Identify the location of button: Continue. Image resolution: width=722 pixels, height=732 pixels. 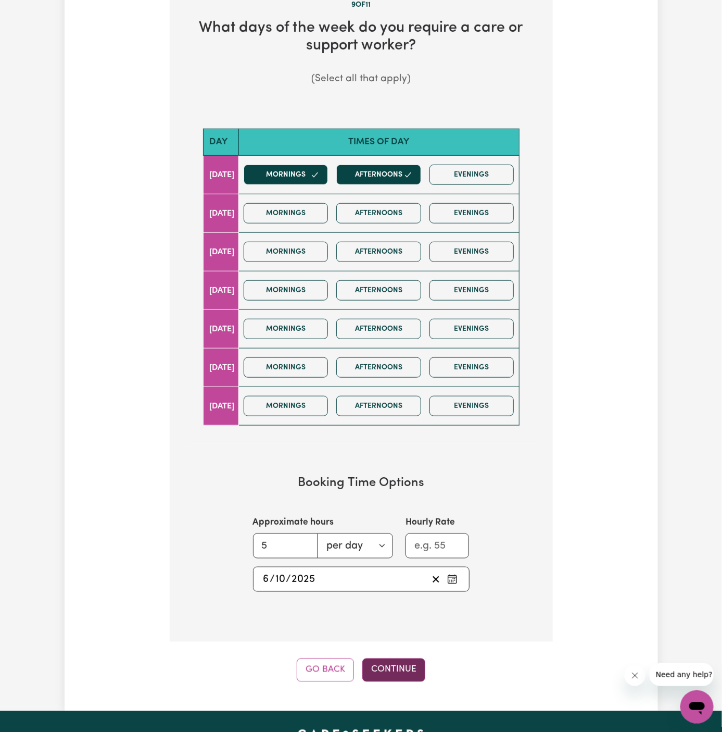
(394, 670).